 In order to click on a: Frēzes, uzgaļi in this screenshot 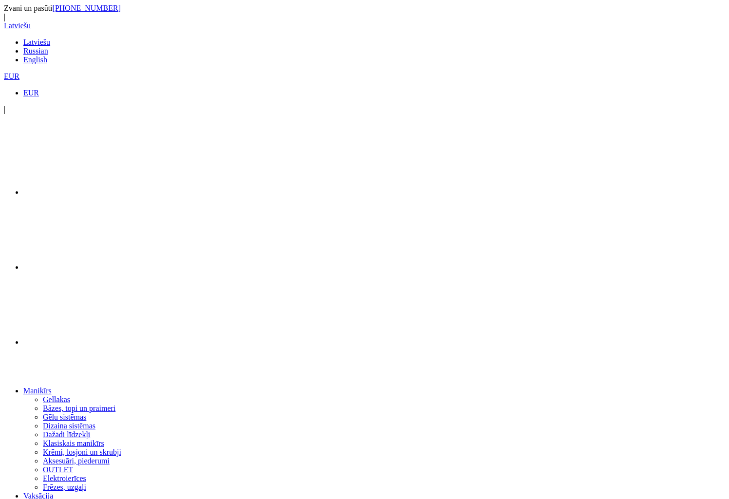, I will do `click(64, 487)`.